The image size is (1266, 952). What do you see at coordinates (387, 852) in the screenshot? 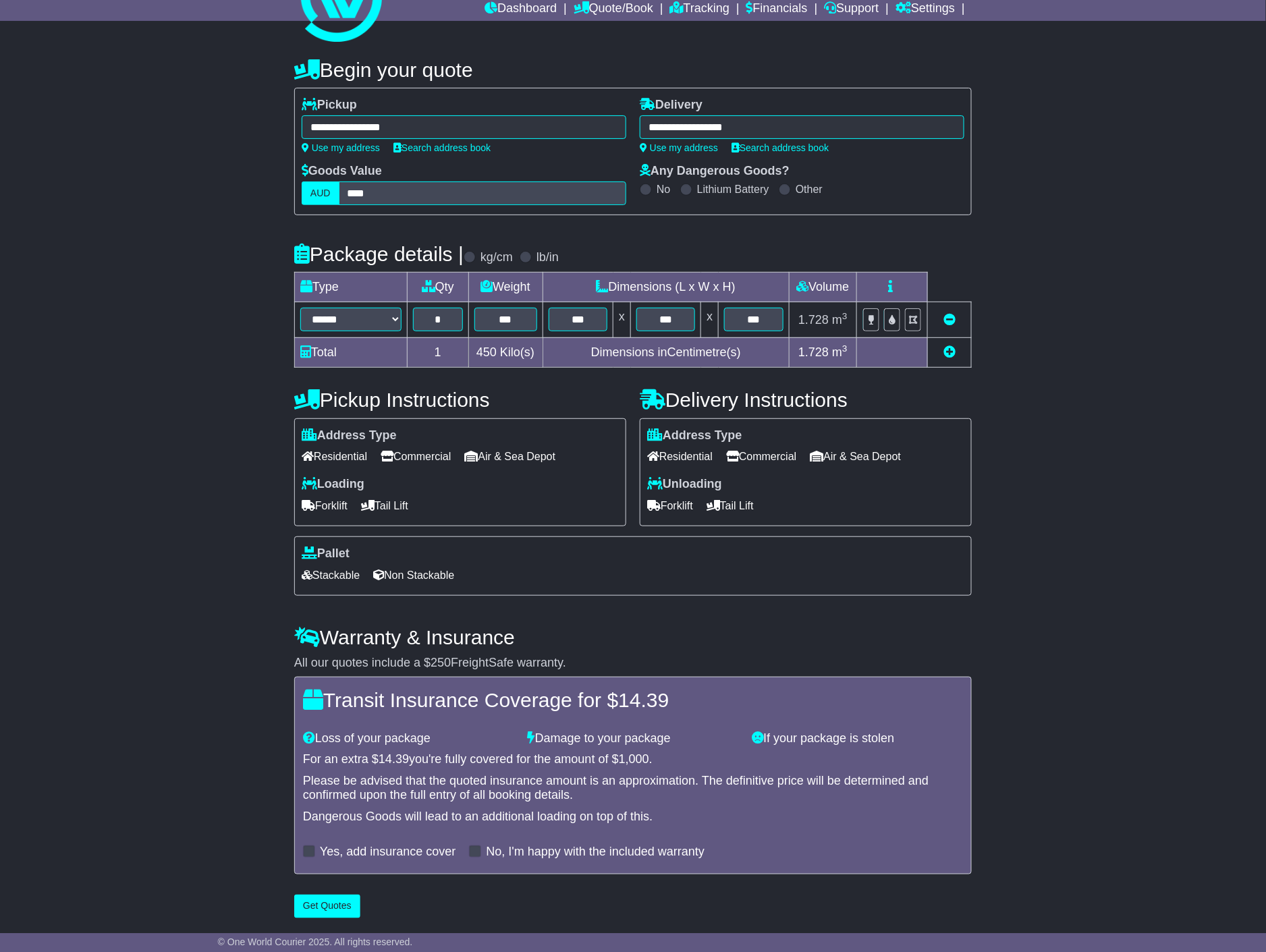
I see `label: Yes, add insurance cover` at bounding box center [387, 852].